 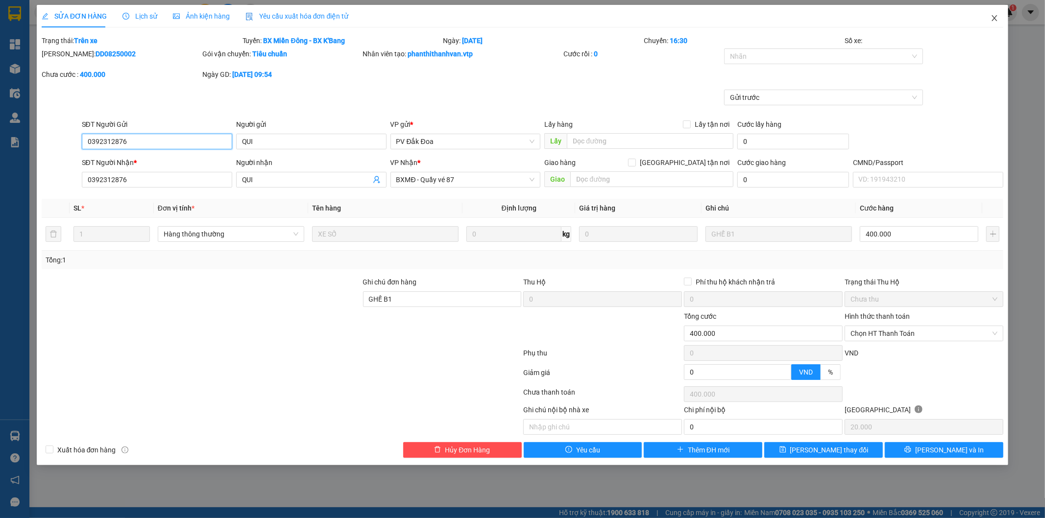 What do you see at coordinates (157, 163) in the screenshot?
I see `div: SĐT Người Nhận` at bounding box center [157, 163].